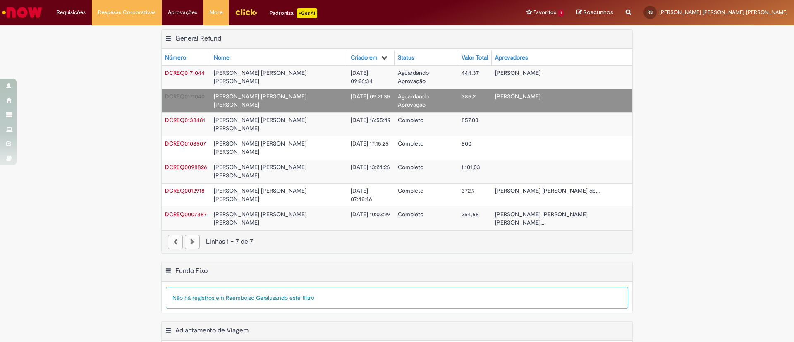 The image size is (794, 342). Describe the element at coordinates (222, 58) in the screenshot. I see `div: Nome` at that location.